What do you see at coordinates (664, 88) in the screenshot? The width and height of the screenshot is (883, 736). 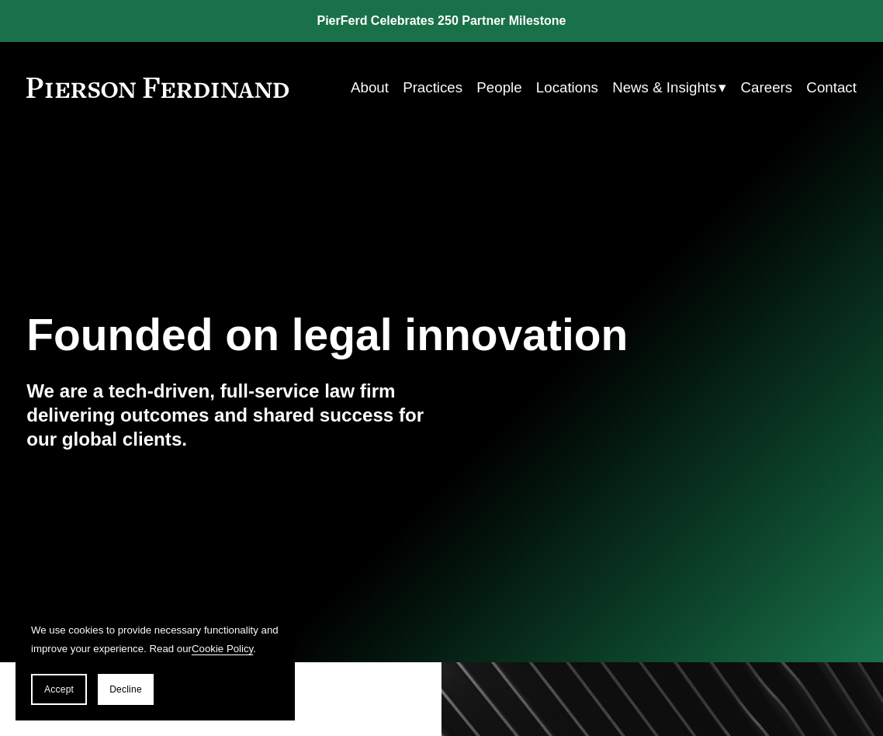 I see `span: News & Insights` at bounding box center [664, 88].